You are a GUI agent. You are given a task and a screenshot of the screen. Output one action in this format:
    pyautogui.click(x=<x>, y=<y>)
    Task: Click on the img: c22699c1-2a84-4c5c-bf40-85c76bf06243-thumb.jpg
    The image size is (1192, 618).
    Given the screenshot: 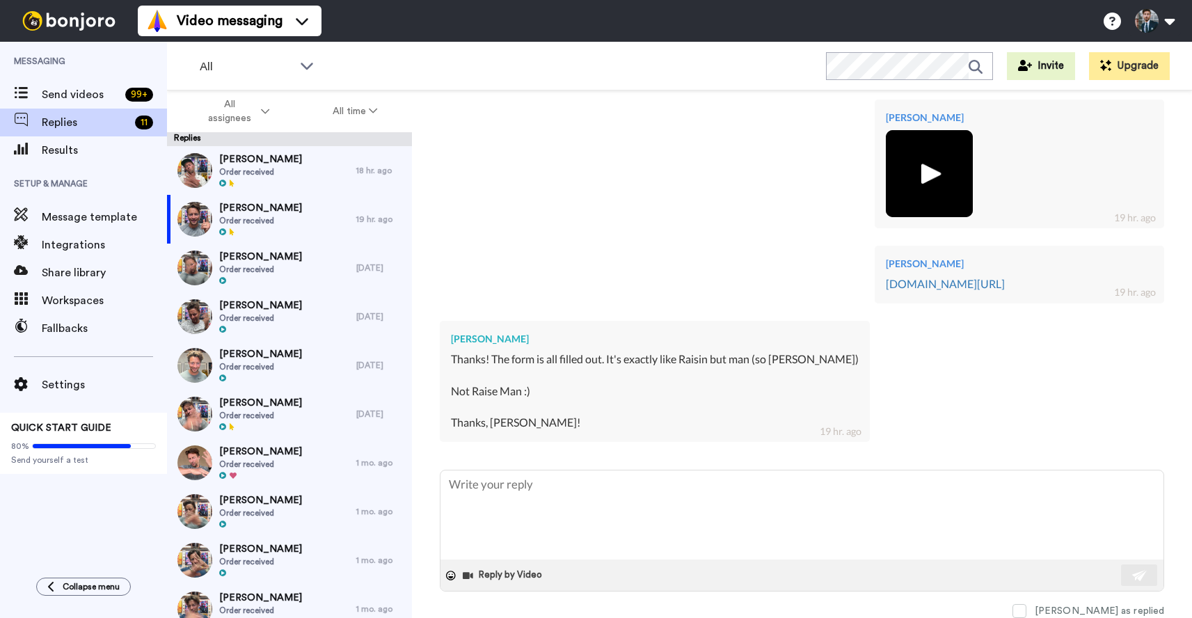 What is the action you would take?
    pyautogui.click(x=195, y=560)
    